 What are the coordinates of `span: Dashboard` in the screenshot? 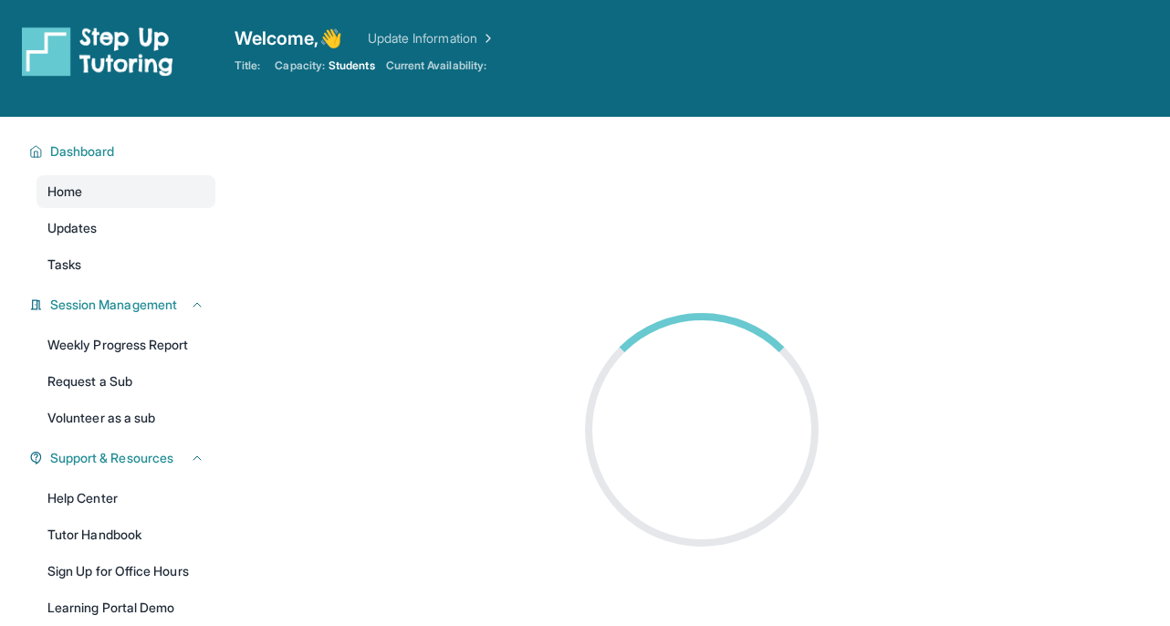 It's located at (82, 152).